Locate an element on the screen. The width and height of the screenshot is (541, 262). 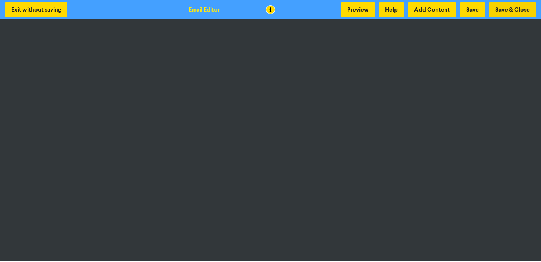
div: Email Editor is located at coordinates (204, 10).